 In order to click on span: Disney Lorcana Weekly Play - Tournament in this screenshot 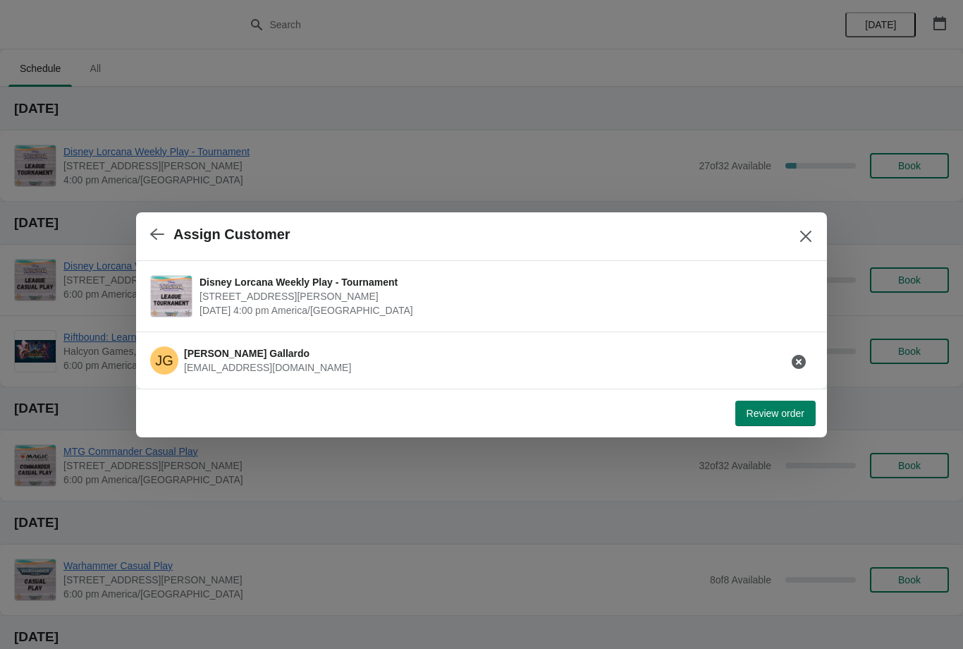, I will do `click(503, 282)`.